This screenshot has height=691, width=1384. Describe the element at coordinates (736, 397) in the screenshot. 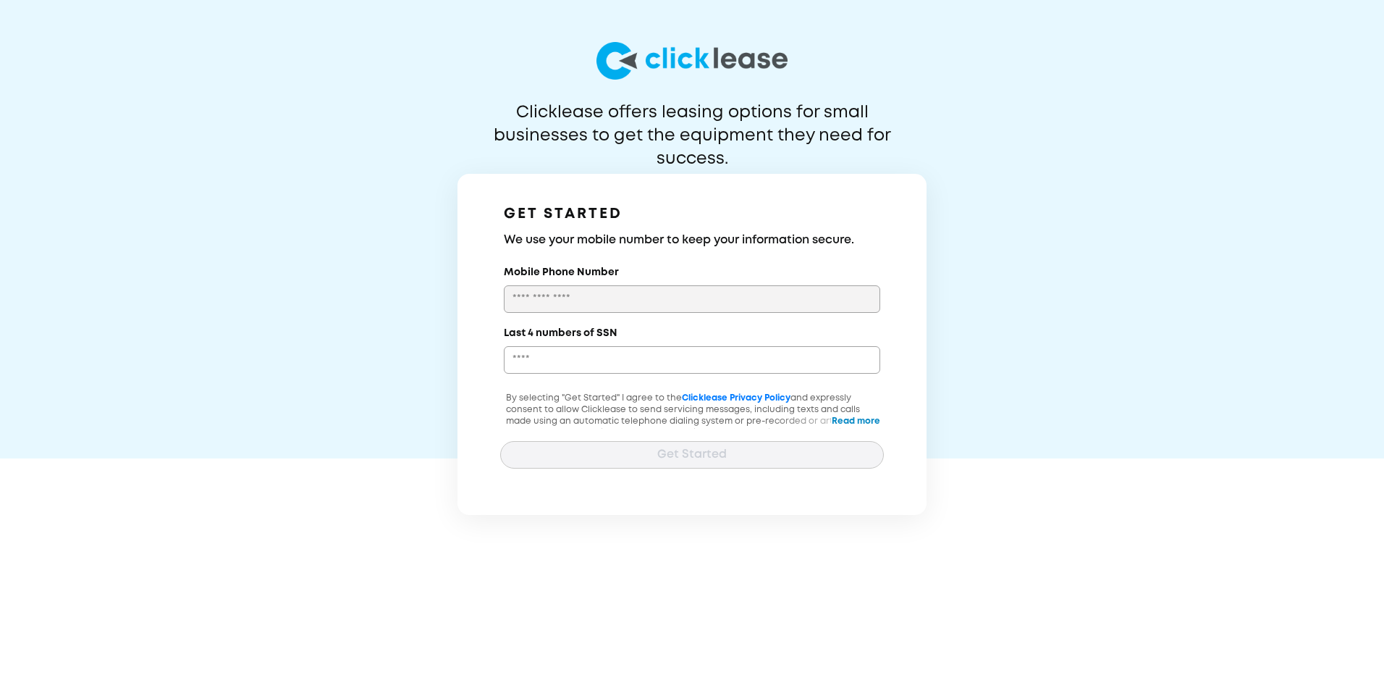

I see `a: Clicklease Privacy Policy` at that location.